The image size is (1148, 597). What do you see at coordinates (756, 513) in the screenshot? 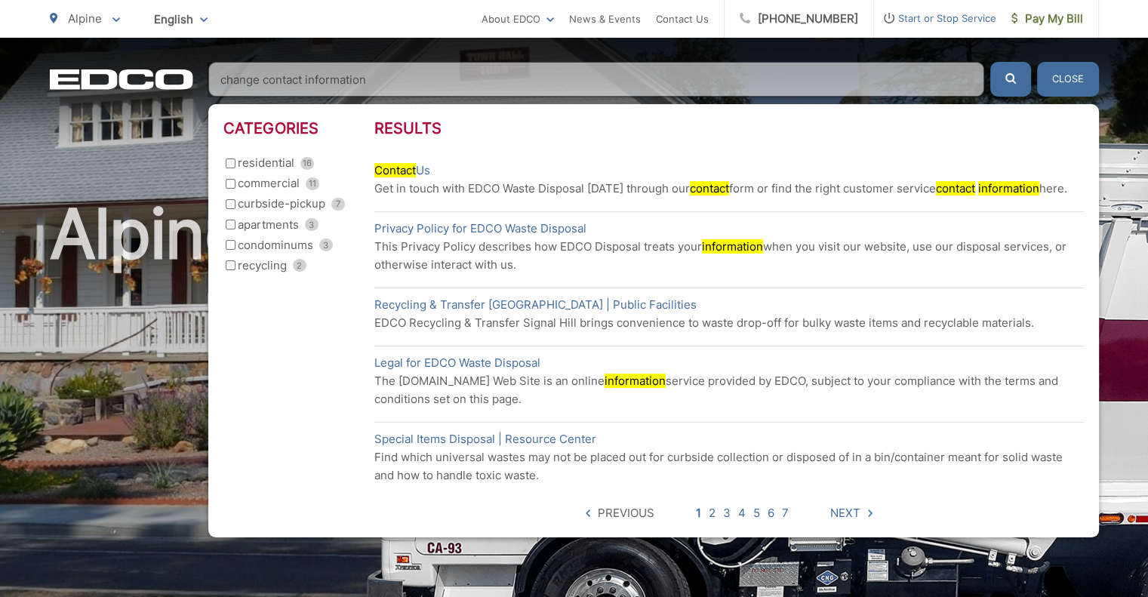
I see `a: 5` at bounding box center [756, 513].